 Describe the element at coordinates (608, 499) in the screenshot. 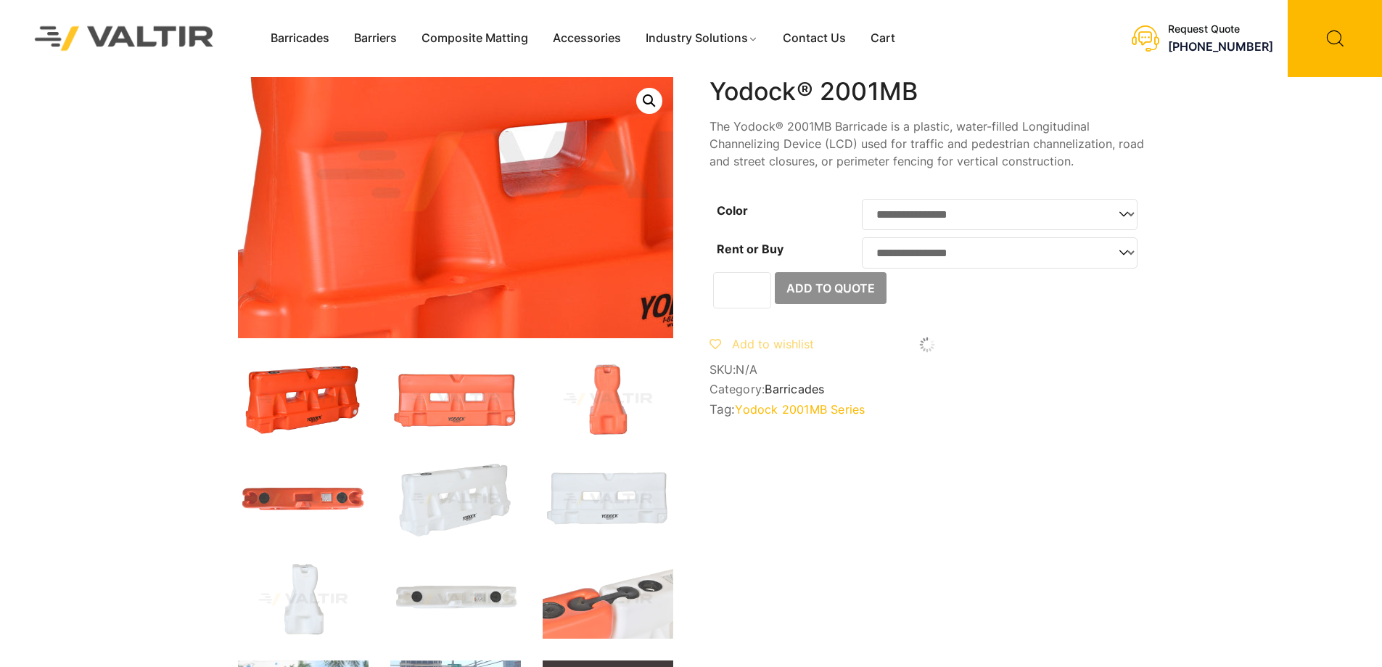

I see `img: 2001MB_Nat_Front.jpg` at that location.